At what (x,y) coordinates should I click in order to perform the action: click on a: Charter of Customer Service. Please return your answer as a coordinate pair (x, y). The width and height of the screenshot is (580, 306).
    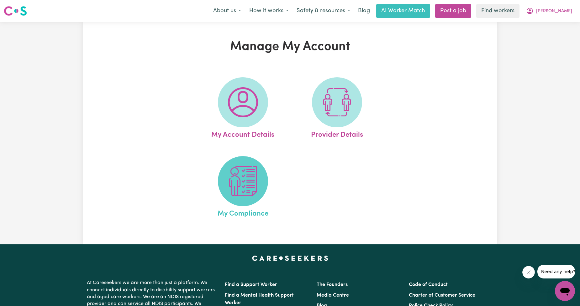
    Looking at the image, I should click on (442, 296).